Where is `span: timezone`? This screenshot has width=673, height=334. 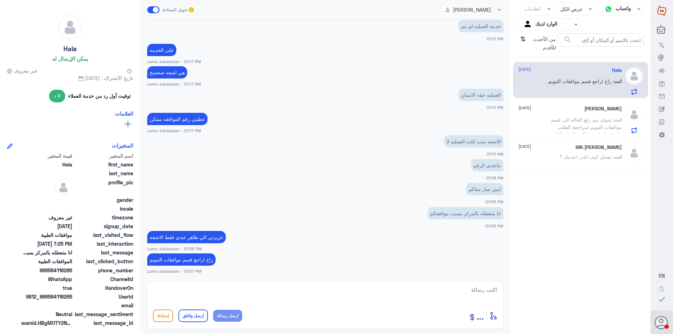 span: timezone is located at coordinates (103, 217).